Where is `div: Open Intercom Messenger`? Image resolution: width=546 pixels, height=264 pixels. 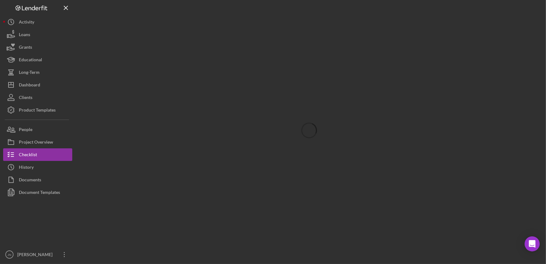 div: Open Intercom Messenger is located at coordinates (532, 244).